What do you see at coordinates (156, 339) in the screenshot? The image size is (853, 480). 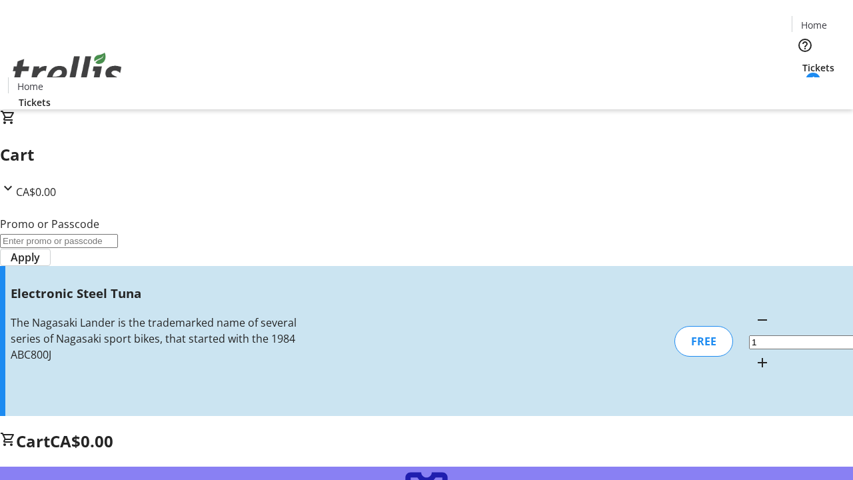 I see `div: The Nagasaki Lander is the trademarked name of several series of Nagasaki sport bikes, that start...` at bounding box center [156, 339].